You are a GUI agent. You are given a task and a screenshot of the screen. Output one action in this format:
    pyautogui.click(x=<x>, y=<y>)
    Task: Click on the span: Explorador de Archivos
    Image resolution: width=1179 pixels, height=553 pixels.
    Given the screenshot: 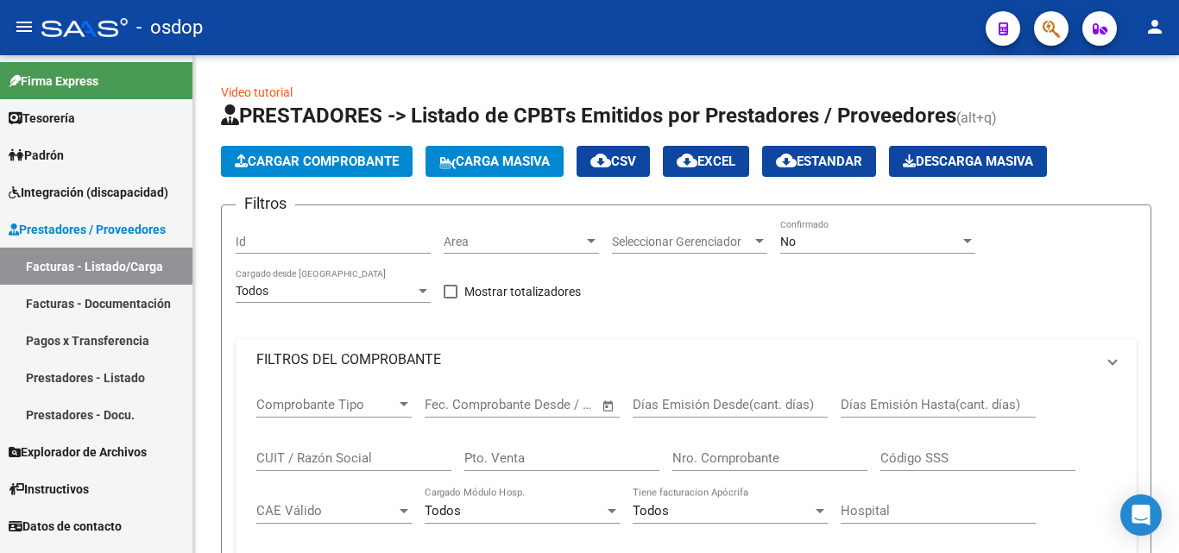 What is the action you would take?
    pyautogui.click(x=78, y=452)
    